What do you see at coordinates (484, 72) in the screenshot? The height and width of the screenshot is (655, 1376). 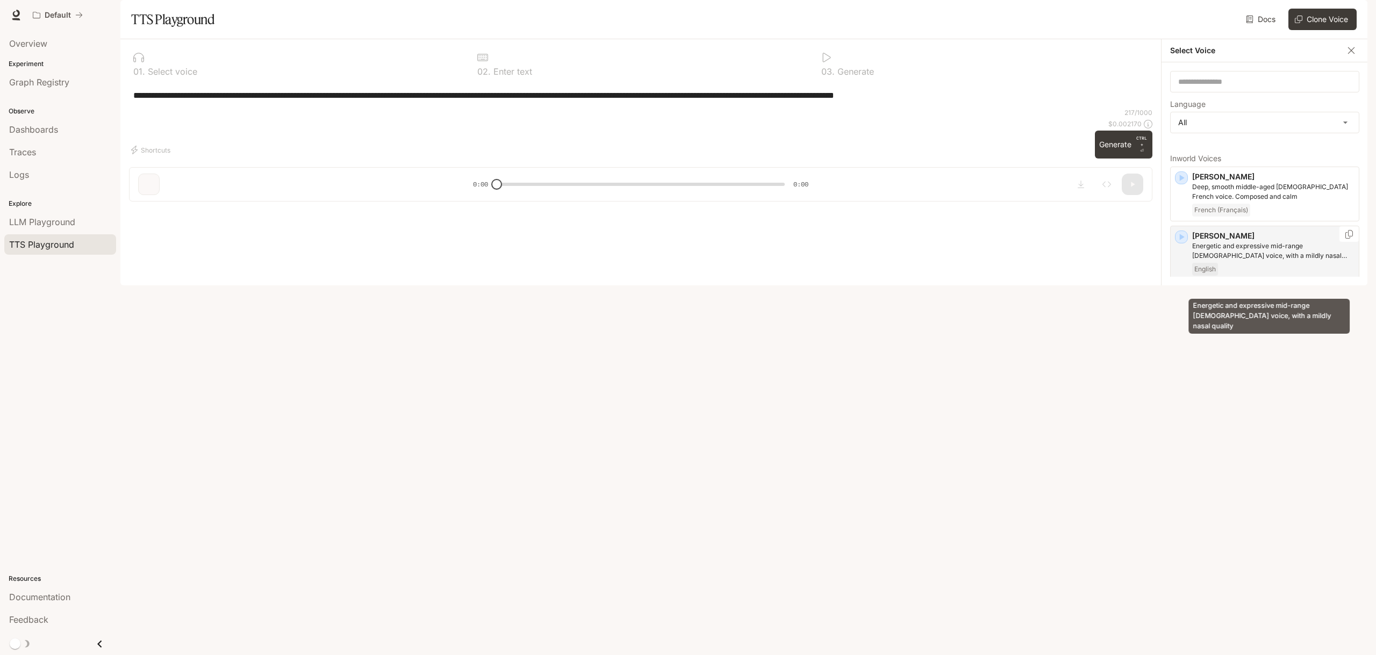 I see `p: 0 2 .` at bounding box center [484, 72].